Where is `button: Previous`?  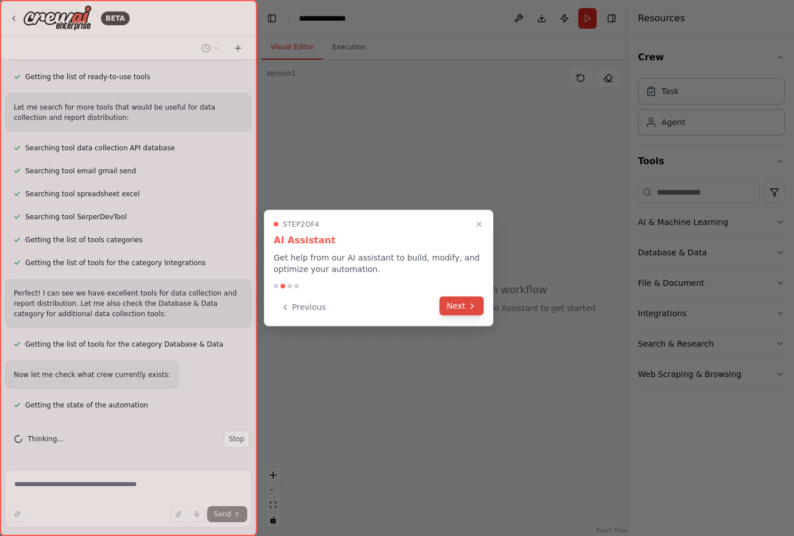
button: Previous is located at coordinates (303, 307).